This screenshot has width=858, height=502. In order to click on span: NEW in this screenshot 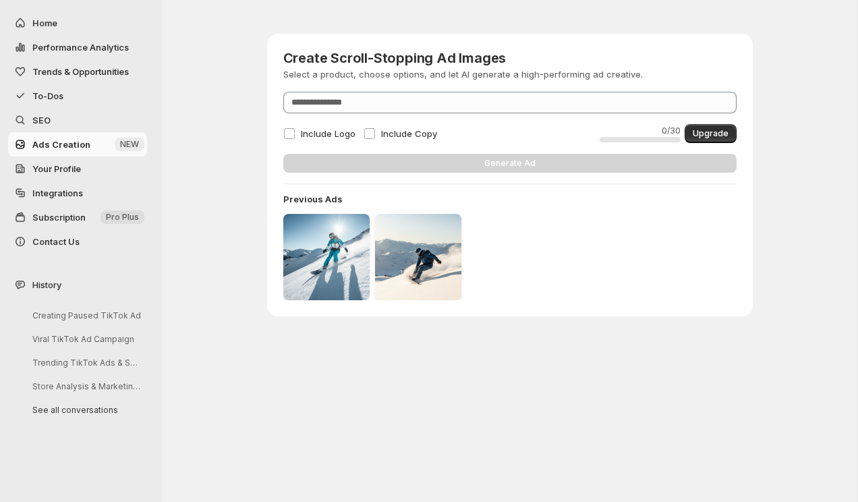, I will do `click(130, 144)`.